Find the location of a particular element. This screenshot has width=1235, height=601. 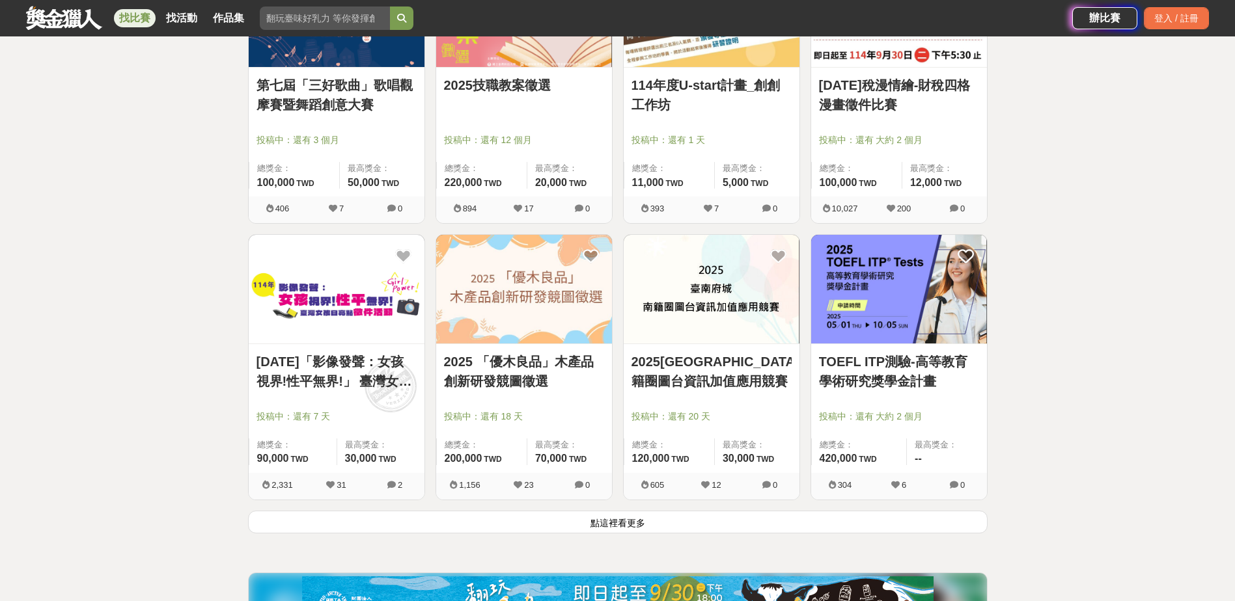

span: 投稿中：還有 20 天 is located at coordinates (712, 417).